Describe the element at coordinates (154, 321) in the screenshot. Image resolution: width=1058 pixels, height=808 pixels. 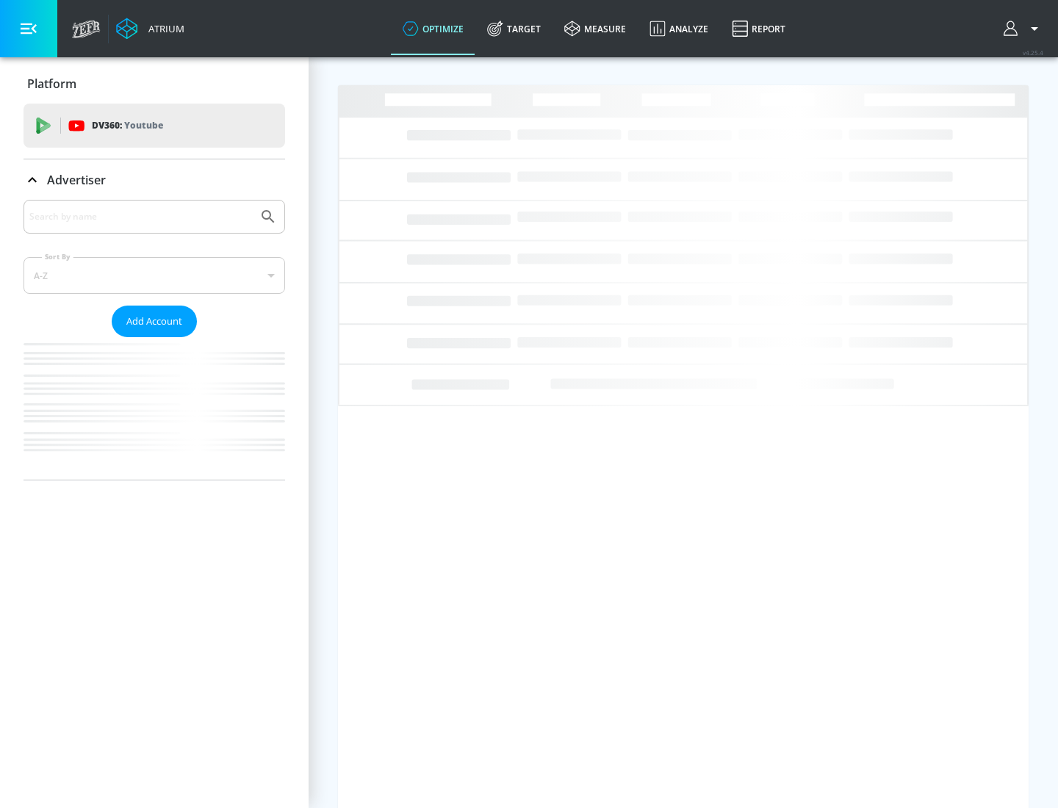
I see `button: Add Account` at that location.